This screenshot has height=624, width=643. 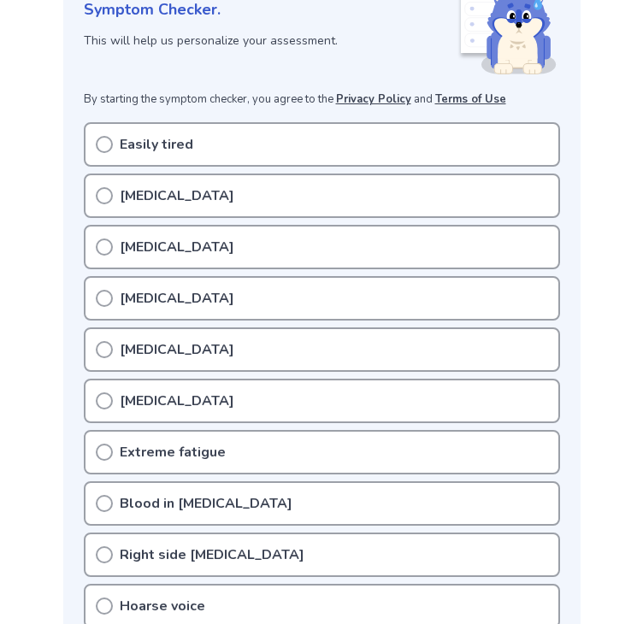 I want to click on p: Easily tired, so click(x=156, y=144).